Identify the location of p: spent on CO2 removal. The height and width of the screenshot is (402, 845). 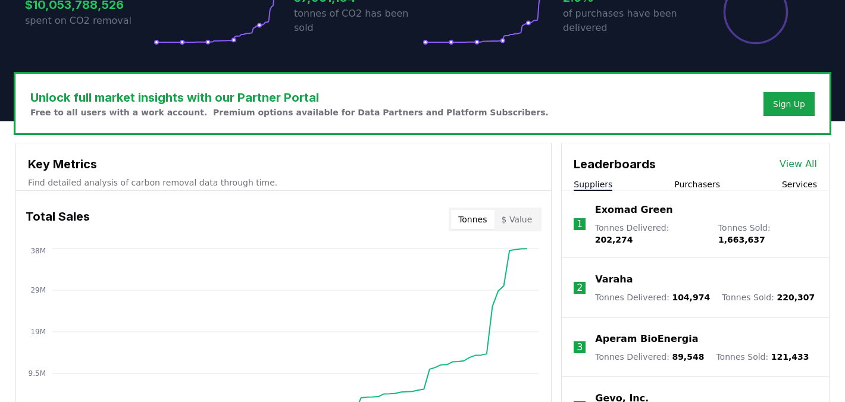
(89, 21).